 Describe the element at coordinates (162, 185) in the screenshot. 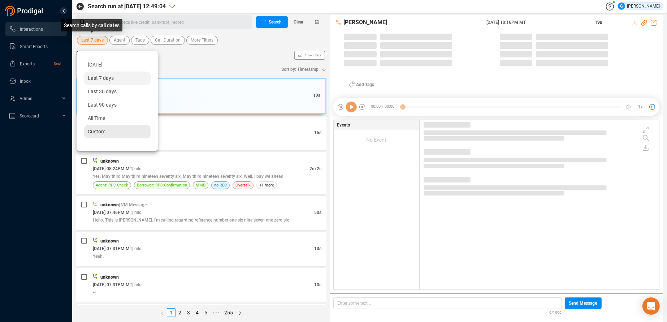

I see `span: Borrower: RPC Confirmation` at that location.